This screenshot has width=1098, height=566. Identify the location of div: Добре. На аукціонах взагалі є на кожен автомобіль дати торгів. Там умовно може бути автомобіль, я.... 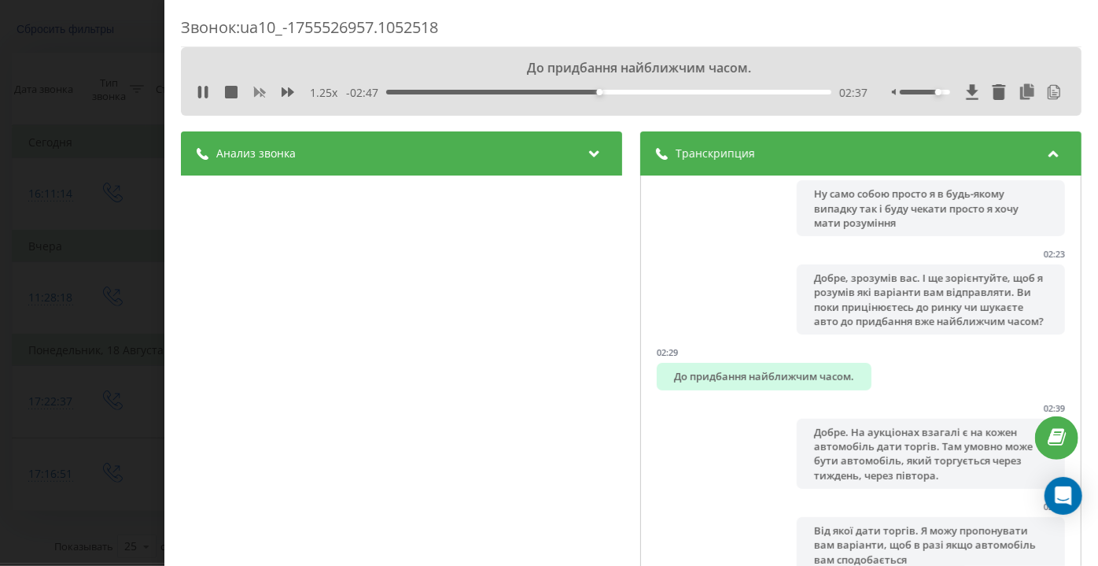
(932, 453).